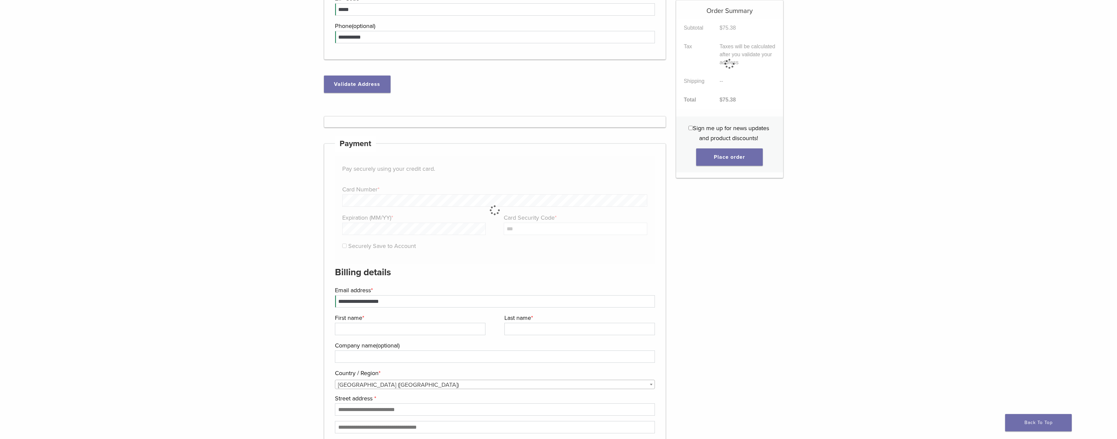  I want to click on button: Place order, so click(730, 157).